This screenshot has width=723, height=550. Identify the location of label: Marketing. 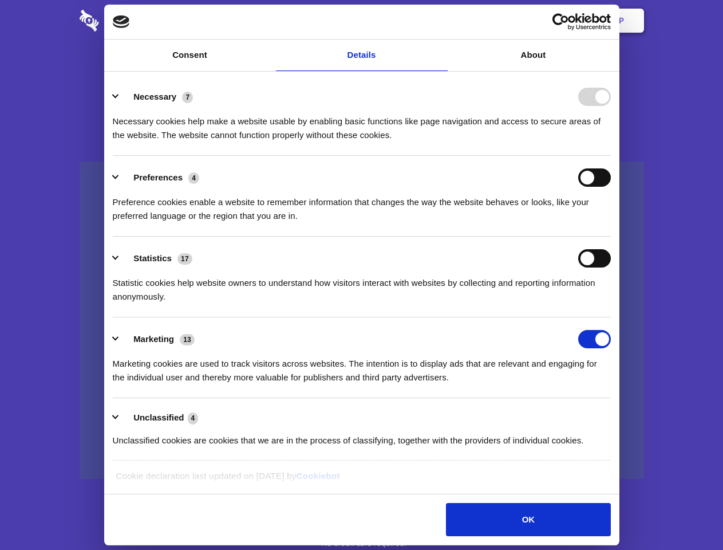
(153, 338).